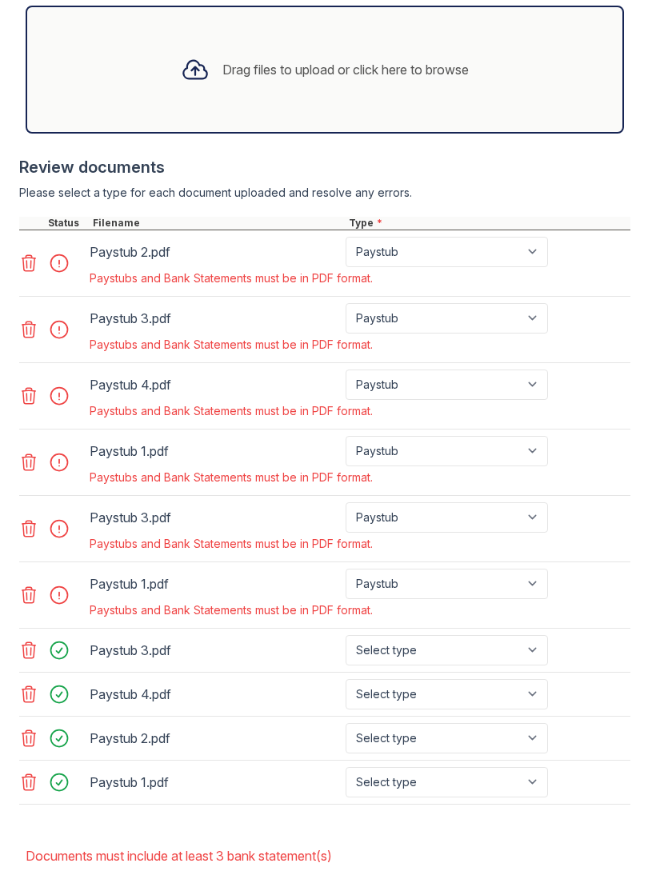  Describe the element at coordinates (325, 193) in the screenshot. I see `div: Please select a type for each document uploaded and resolve any errors.` at that location.